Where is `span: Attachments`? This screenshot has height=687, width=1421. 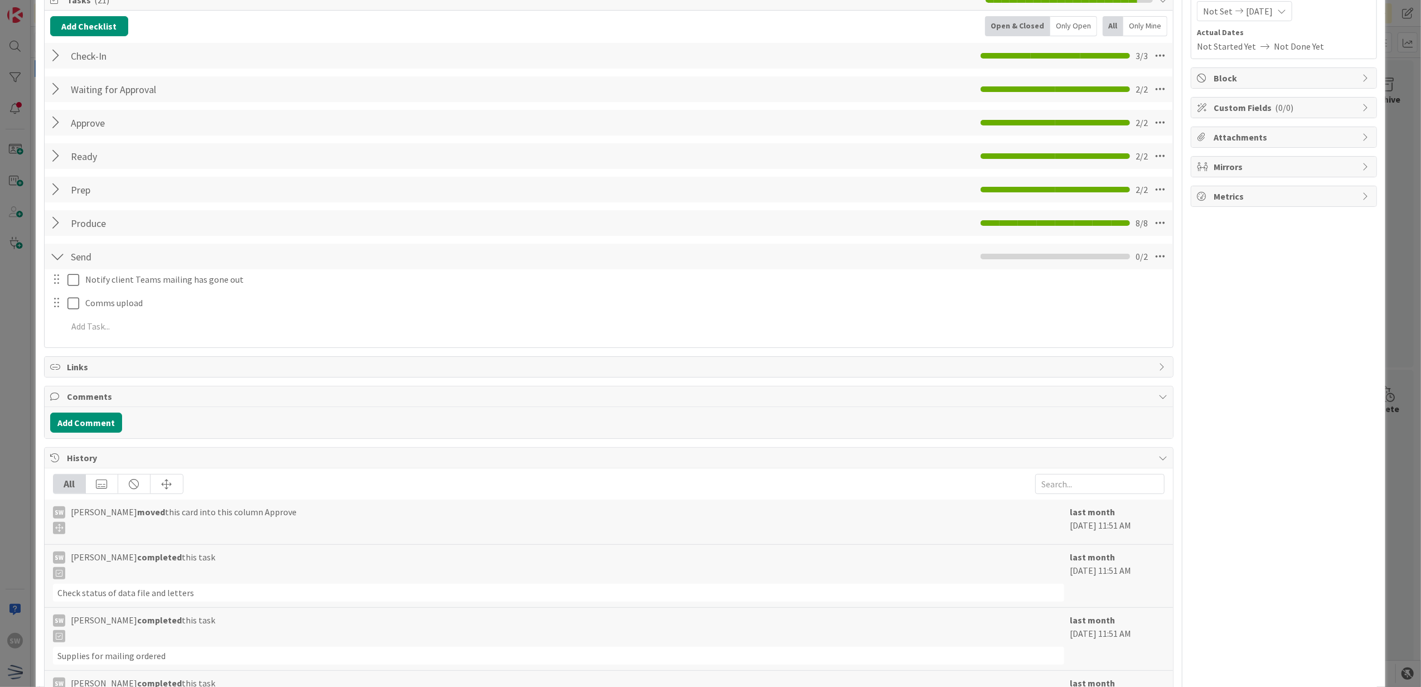 span: Attachments is located at coordinates (1285, 137).